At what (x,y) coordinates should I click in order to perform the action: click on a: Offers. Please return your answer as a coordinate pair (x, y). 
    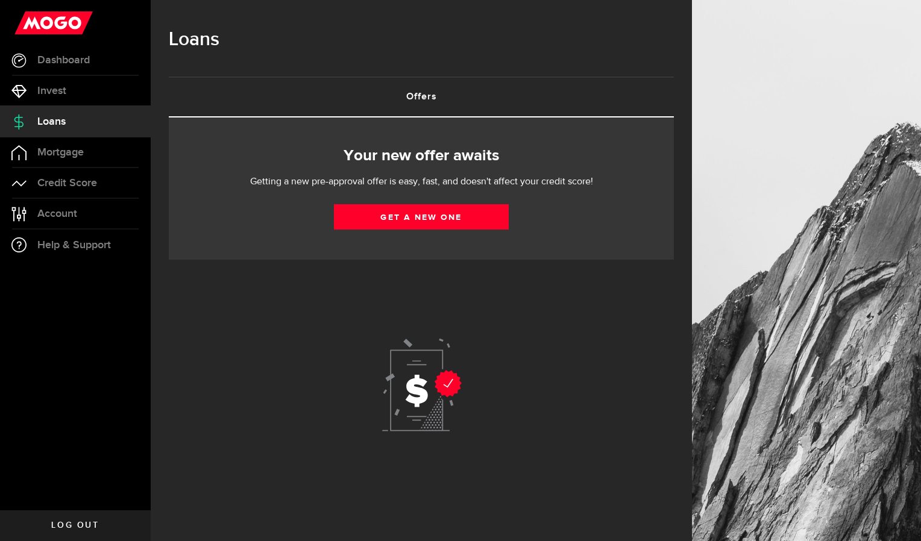
    Looking at the image, I should click on (421, 97).